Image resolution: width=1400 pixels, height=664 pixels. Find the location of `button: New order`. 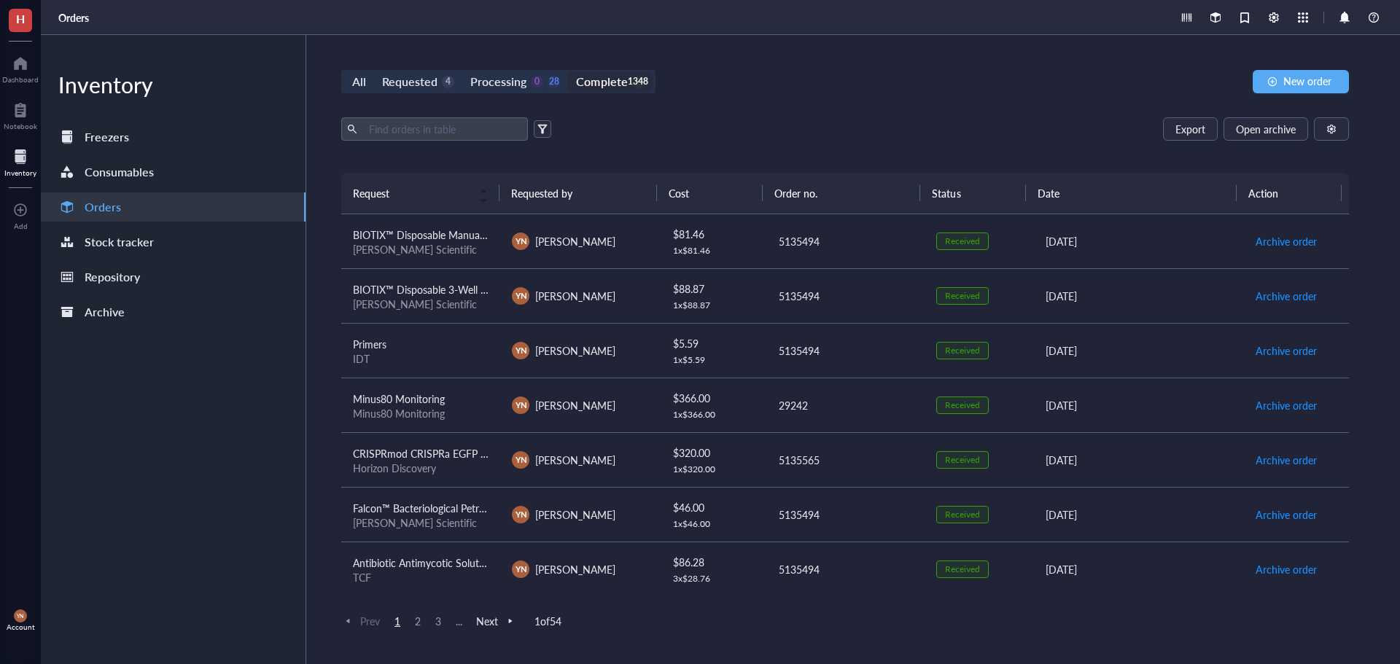

button: New order is located at coordinates (1301, 82).